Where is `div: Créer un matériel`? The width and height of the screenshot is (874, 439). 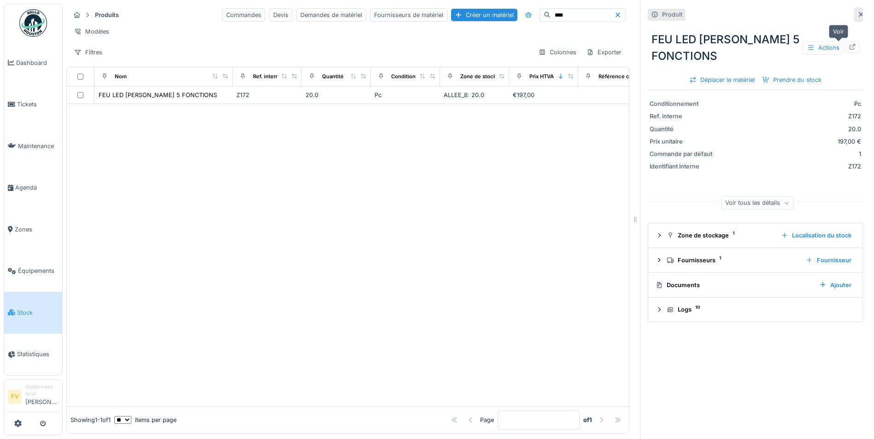
div: Créer un matériel is located at coordinates (484, 15).